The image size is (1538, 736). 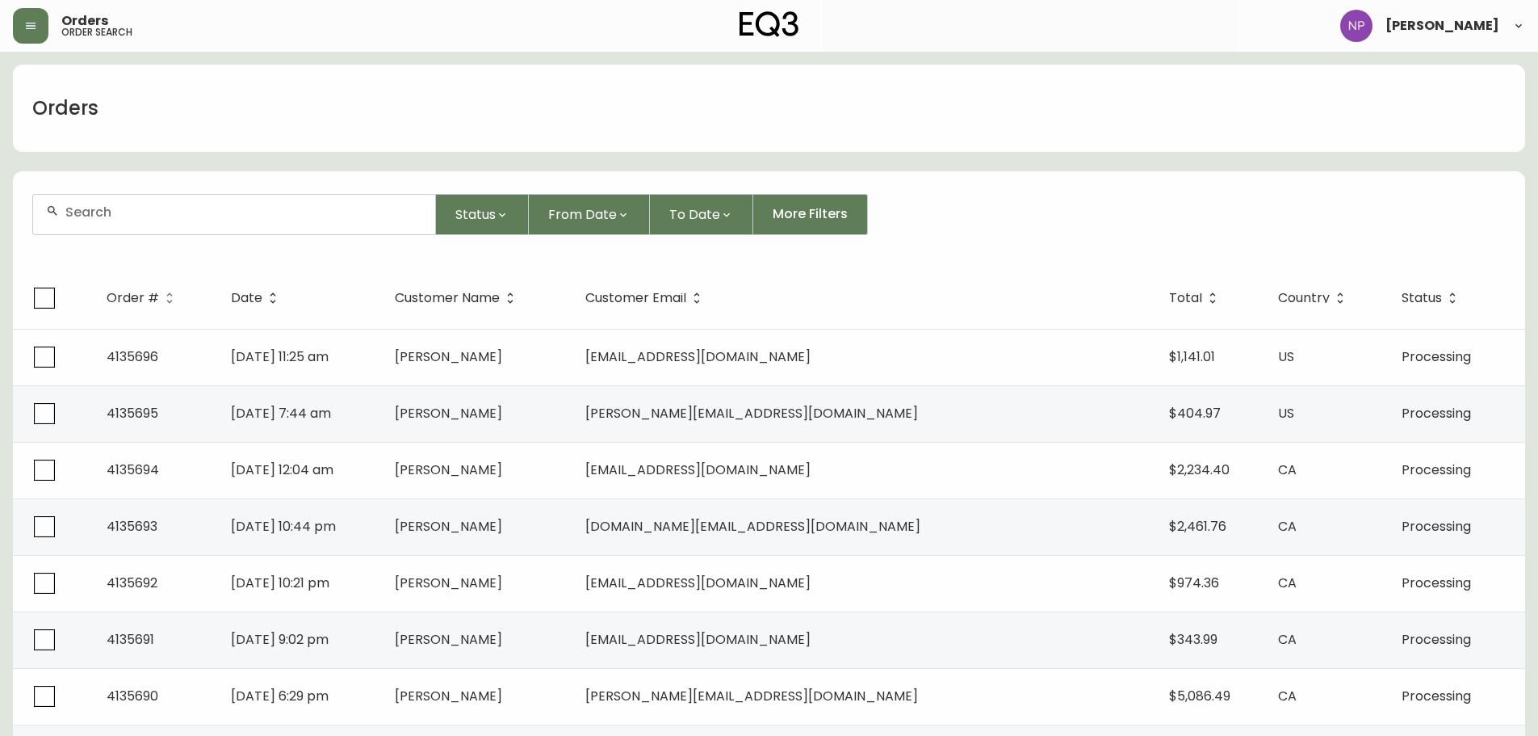 What do you see at coordinates (132, 582) in the screenshot?
I see `span: 4135692` at bounding box center [132, 582].